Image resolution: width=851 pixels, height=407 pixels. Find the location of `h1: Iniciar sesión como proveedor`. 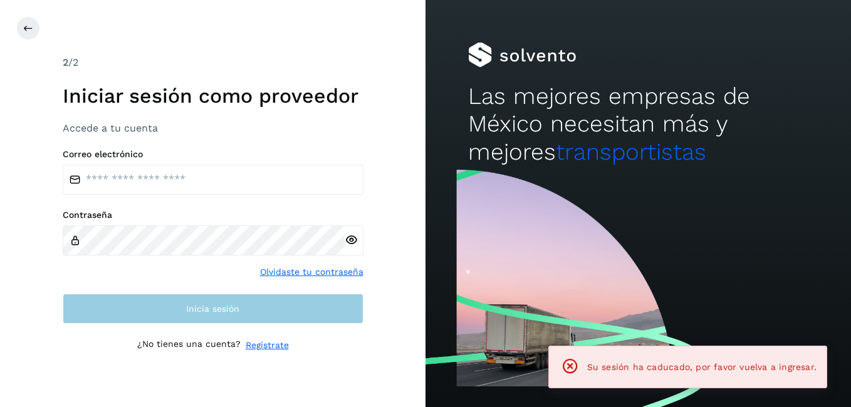

h1: Iniciar sesión como proveedor is located at coordinates (213, 96).